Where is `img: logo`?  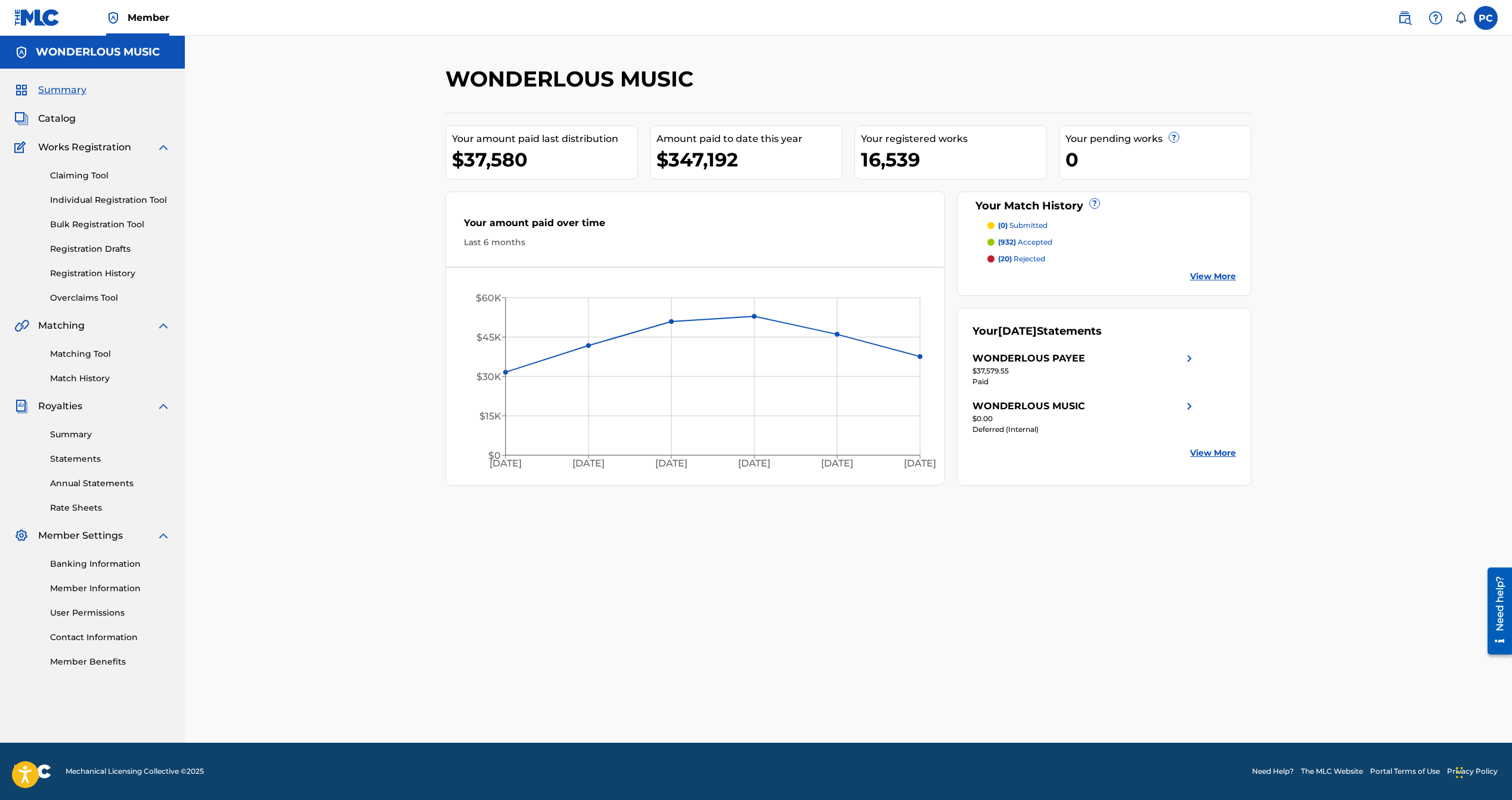
img: logo is located at coordinates (33, 771).